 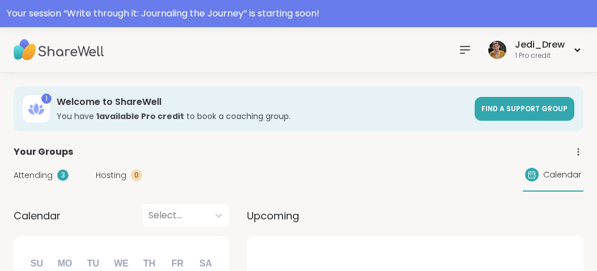 What do you see at coordinates (525, 108) in the screenshot?
I see `span: Find a support group` at bounding box center [525, 108].